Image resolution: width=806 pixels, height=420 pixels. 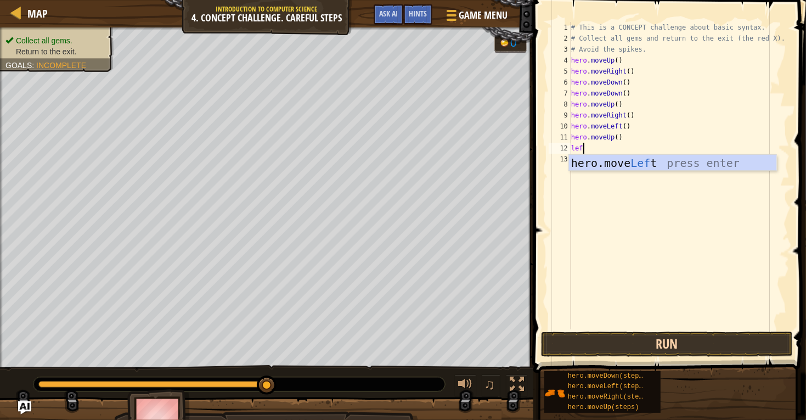 I want to click on span: hero.moveLeft(steps), so click(x=608, y=386).